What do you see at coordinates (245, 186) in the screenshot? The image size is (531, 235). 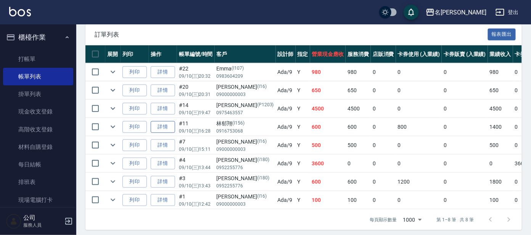 I see `p: 0952255776` at bounding box center [245, 186].